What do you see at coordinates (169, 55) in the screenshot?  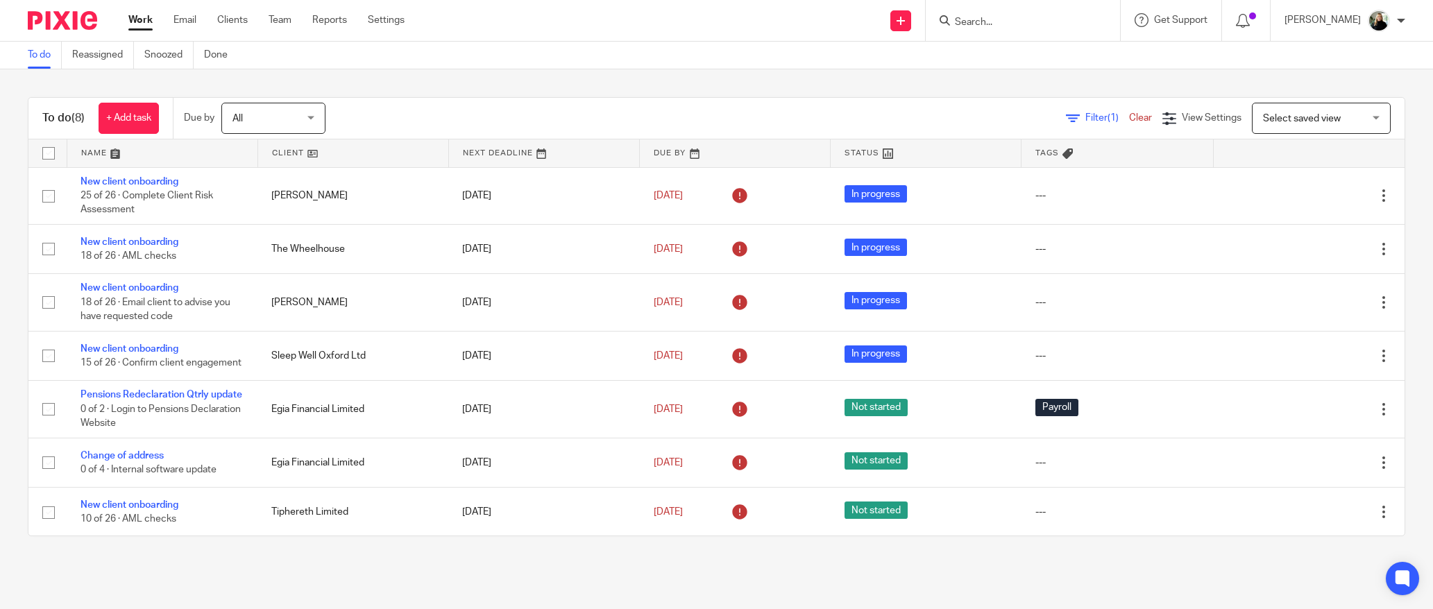 I see `a: Snoozed` at bounding box center [169, 55].